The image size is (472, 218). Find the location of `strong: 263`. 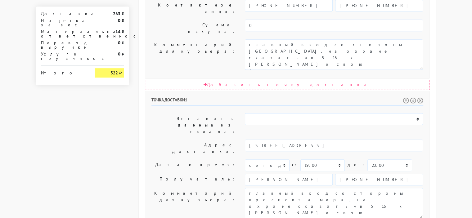

strong: 263 is located at coordinates (116, 14).